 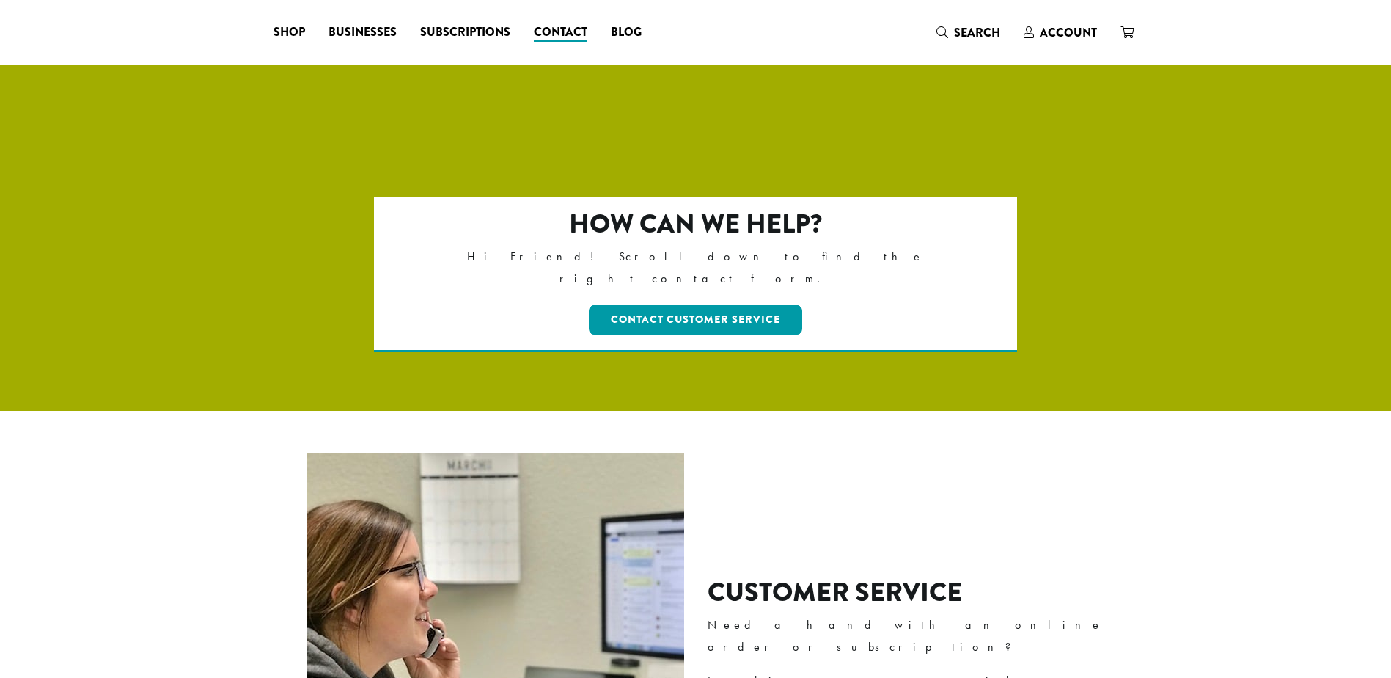 I want to click on p: Need a hand with an online order or subscription?, so click(x=916, y=636).